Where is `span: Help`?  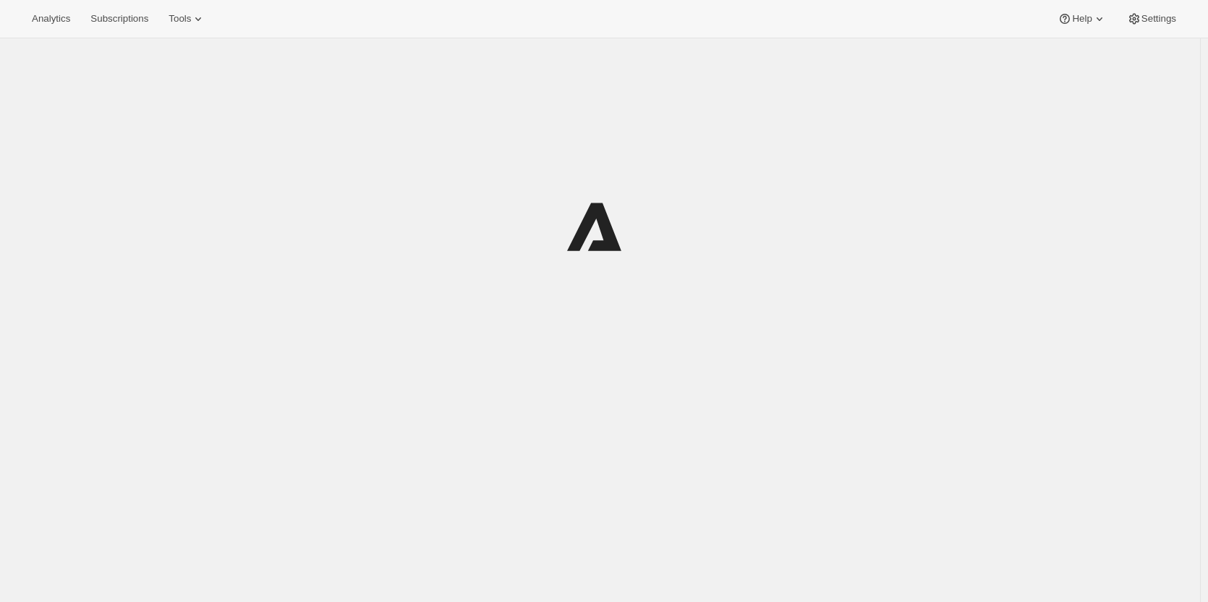
span: Help is located at coordinates (1082, 19).